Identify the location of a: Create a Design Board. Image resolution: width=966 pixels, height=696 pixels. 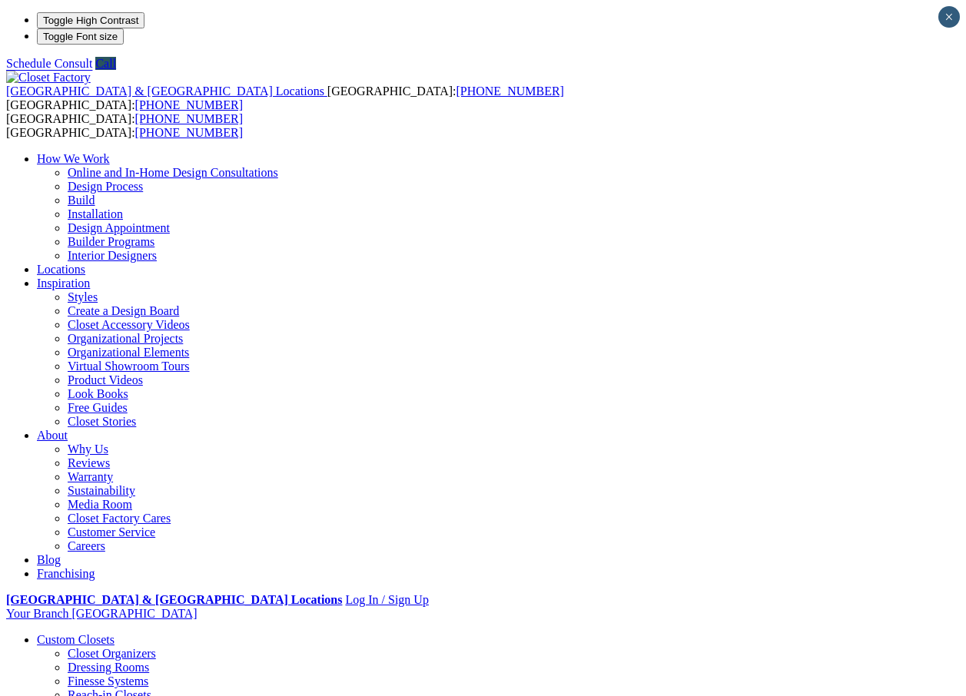
(123, 311).